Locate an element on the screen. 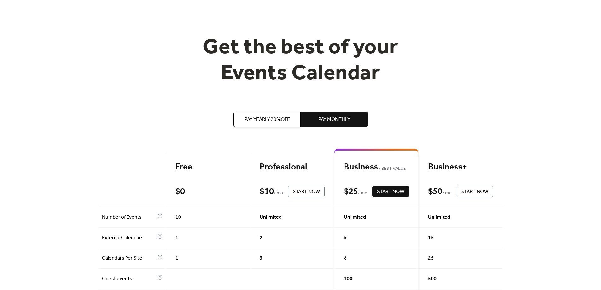 The height and width of the screenshot is (290, 601). span: Pay Monthly is located at coordinates (334, 120).